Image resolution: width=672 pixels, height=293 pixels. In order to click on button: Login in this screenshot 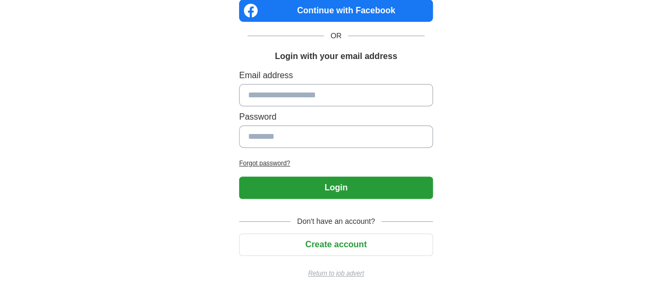, I will do `click(336, 188)`.